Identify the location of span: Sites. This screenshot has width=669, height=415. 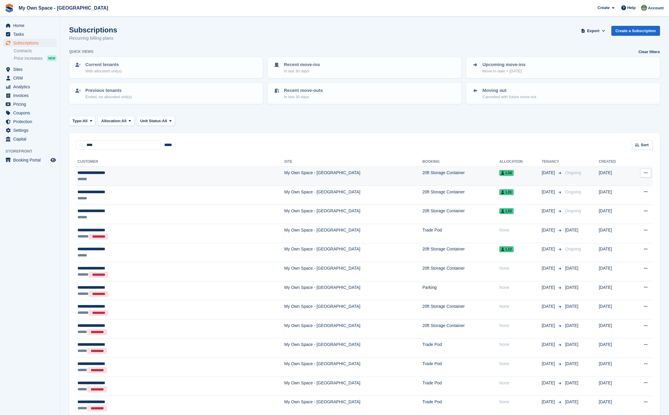
(31, 69).